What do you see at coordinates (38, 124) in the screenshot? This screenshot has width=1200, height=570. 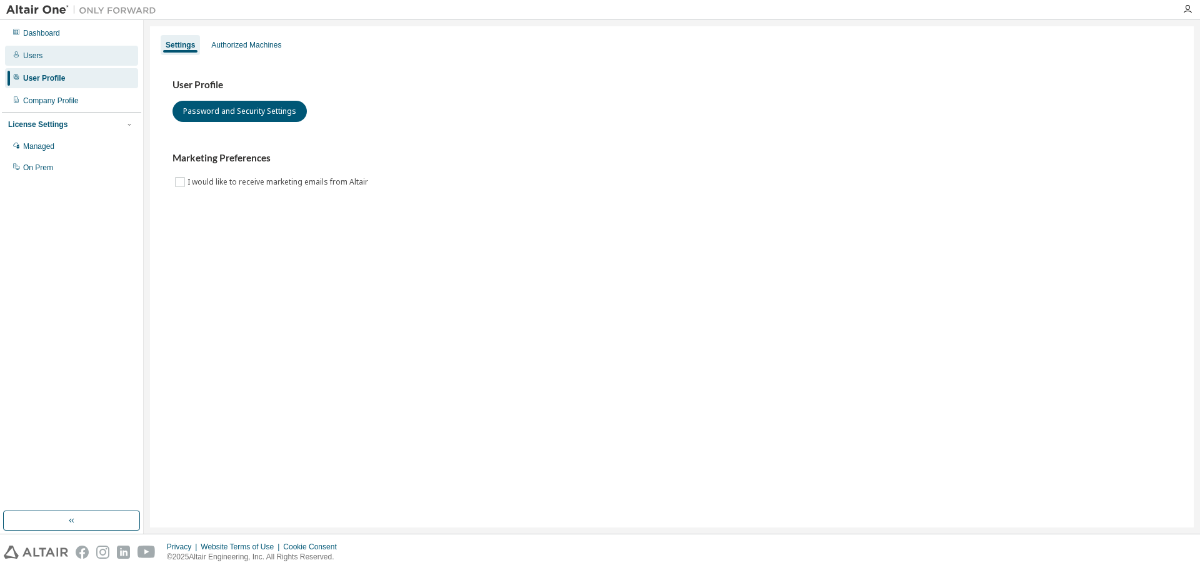 I see `div: License Settings` at bounding box center [38, 124].